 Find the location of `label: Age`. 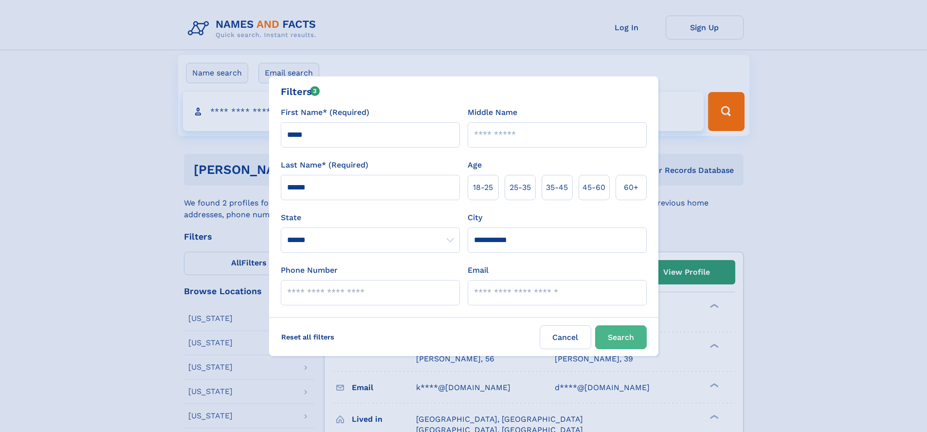

label: Age is located at coordinates (475, 165).